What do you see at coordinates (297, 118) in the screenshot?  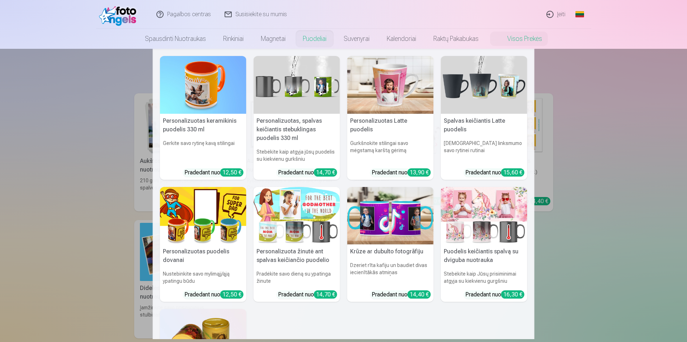 I see `a: Personalizuotas, spalvas keičiantis stebuklingas puodelis 330 mlPersonalizuotas, spalvas keičiant...` at bounding box center [297, 118].